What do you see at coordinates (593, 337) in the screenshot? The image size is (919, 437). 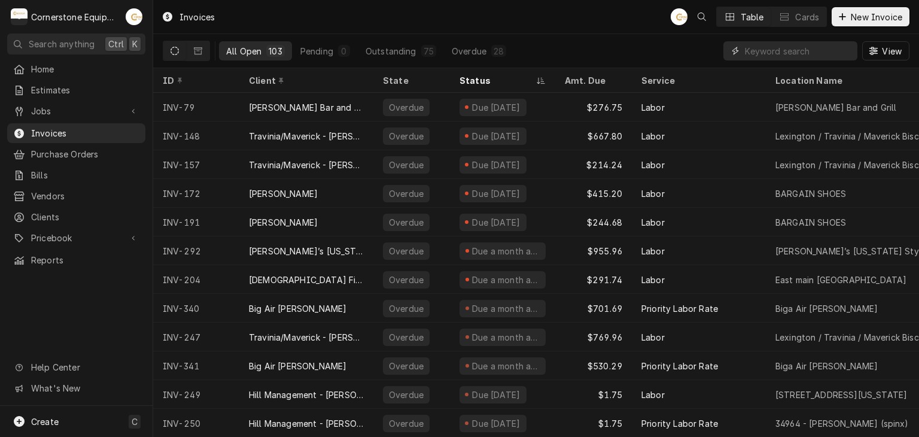 I see `div: $769.96` at bounding box center [593, 337].